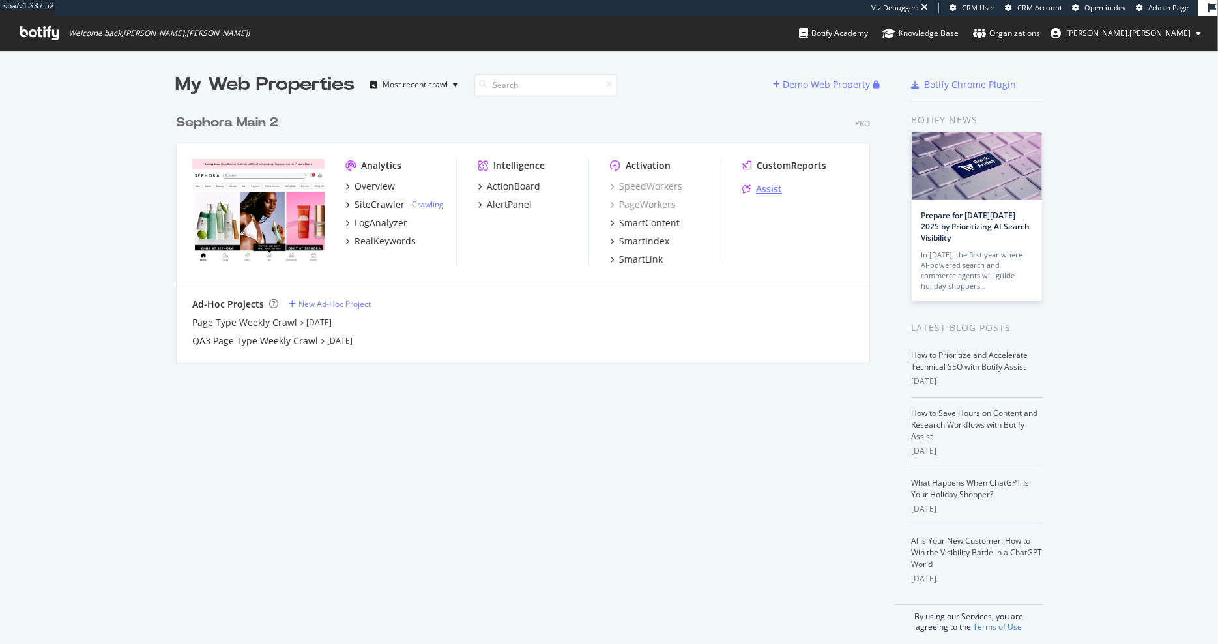 This screenshot has height=644, width=1218. What do you see at coordinates (791, 166) in the screenshot?
I see `div: CustomReports` at bounding box center [791, 166].